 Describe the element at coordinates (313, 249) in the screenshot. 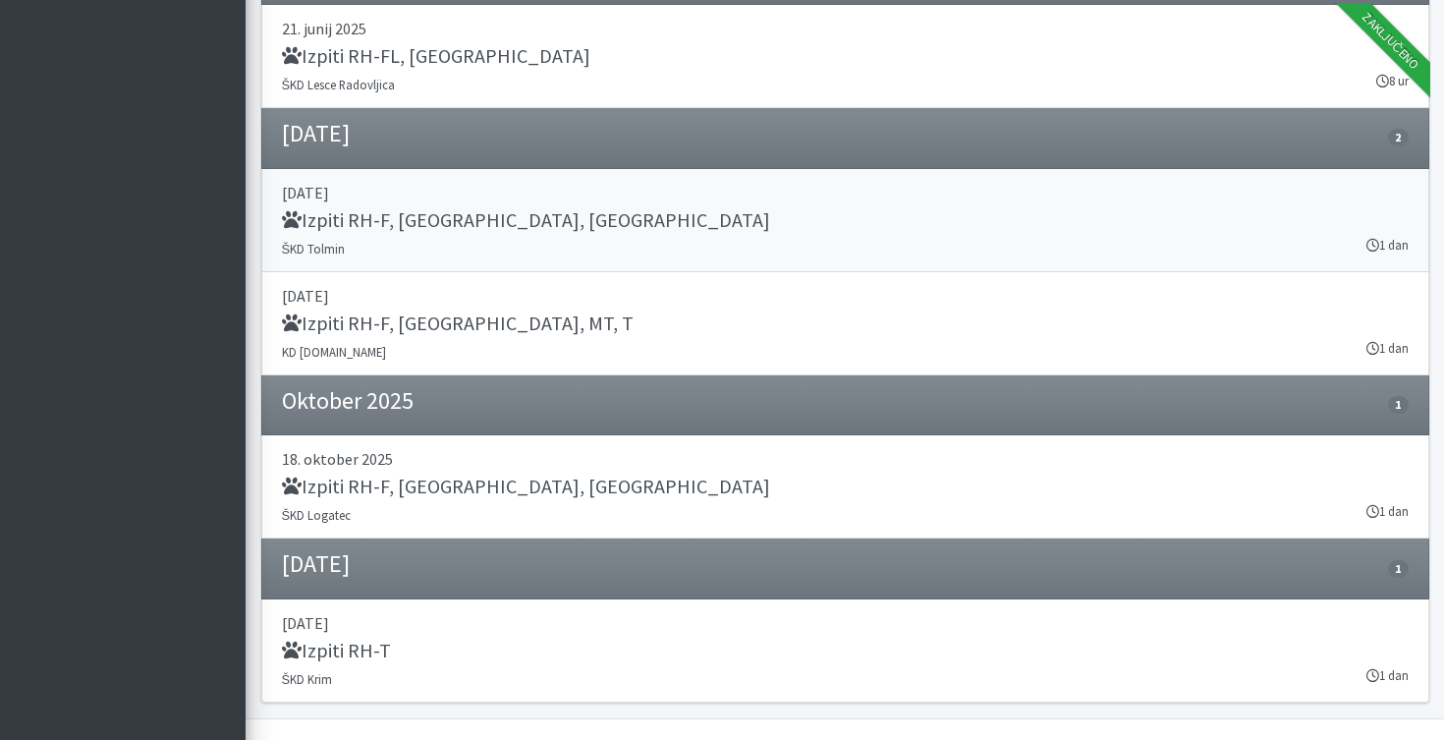

I see `small: ŠKD Tolmin` at that location.